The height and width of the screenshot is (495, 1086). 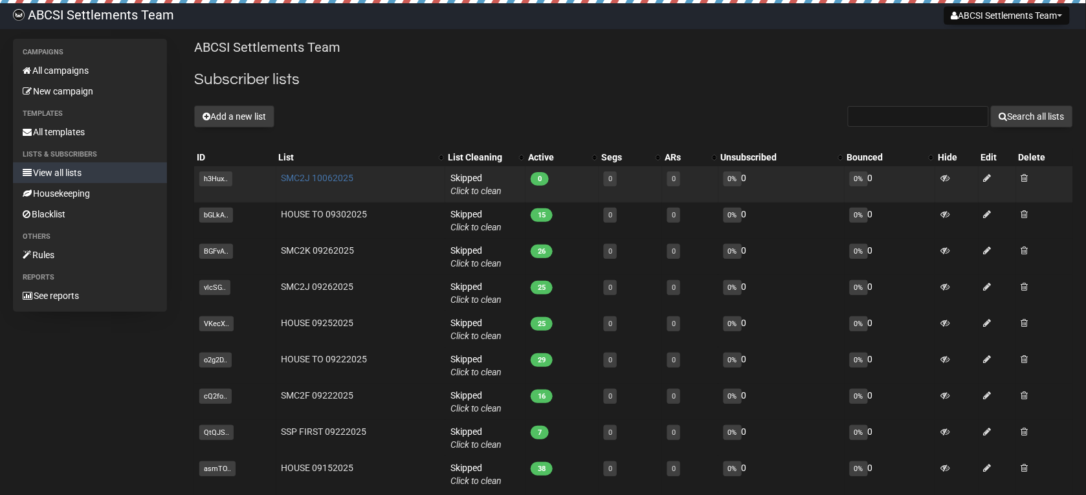 I want to click on th: Edit: No sort applied, sorting is disabled, so click(x=998, y=157).